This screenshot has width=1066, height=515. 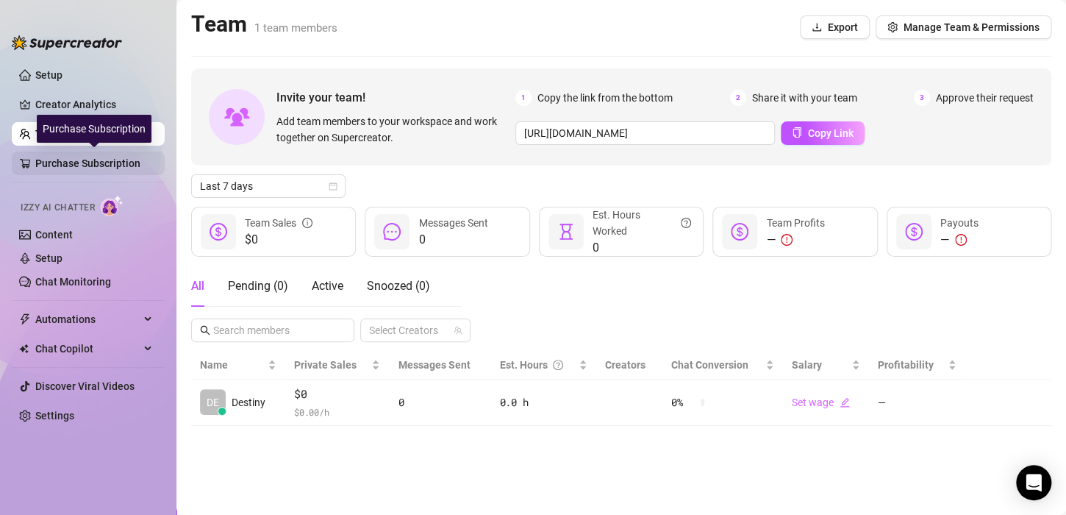 What do you see at coordinates (892, 27) in the screenshot?
I see `span: setting` at bounding box center [892, 27].